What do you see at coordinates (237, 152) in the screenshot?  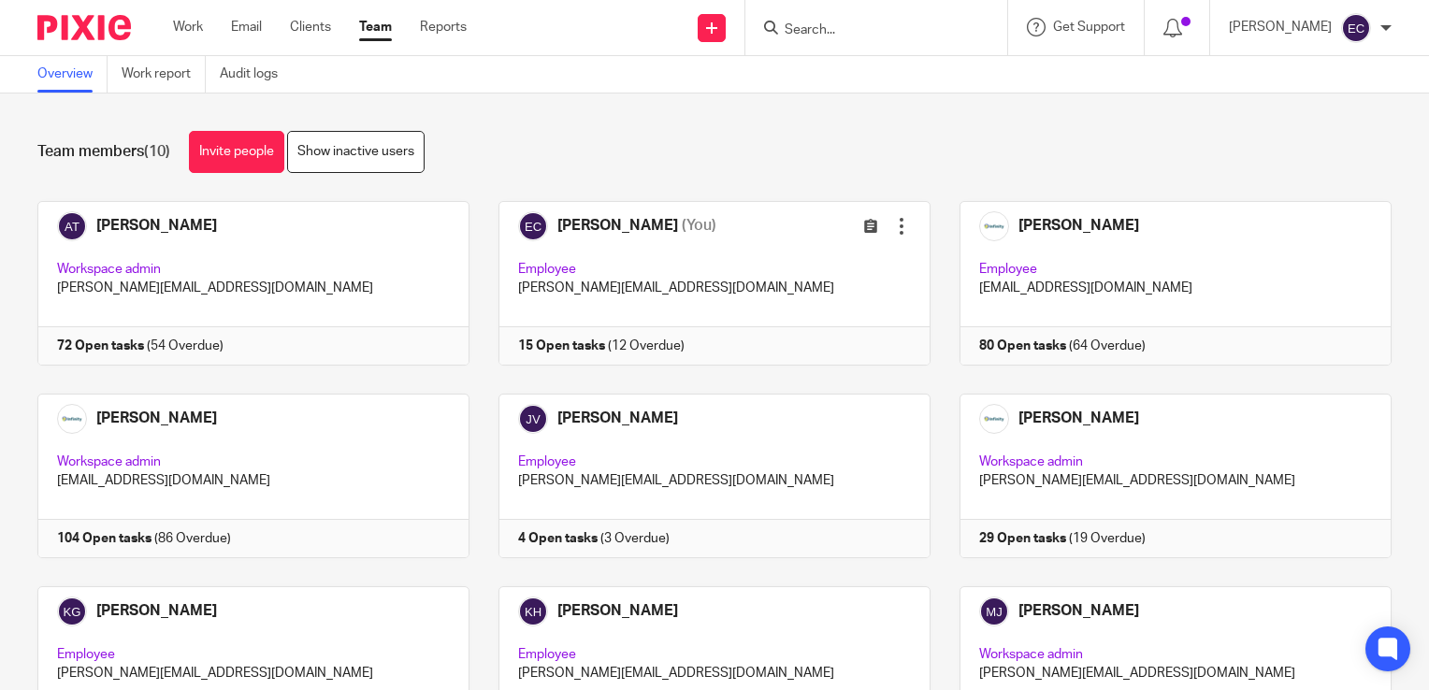 I see `a: Invite people` at bounding box center [237, 152].